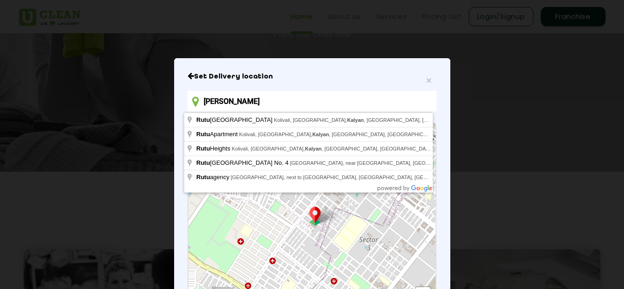 This screenshot has width=624, height=289. Describe the element at coordinates (213, 177) in the screenshot. I see `span: agency` at that location.